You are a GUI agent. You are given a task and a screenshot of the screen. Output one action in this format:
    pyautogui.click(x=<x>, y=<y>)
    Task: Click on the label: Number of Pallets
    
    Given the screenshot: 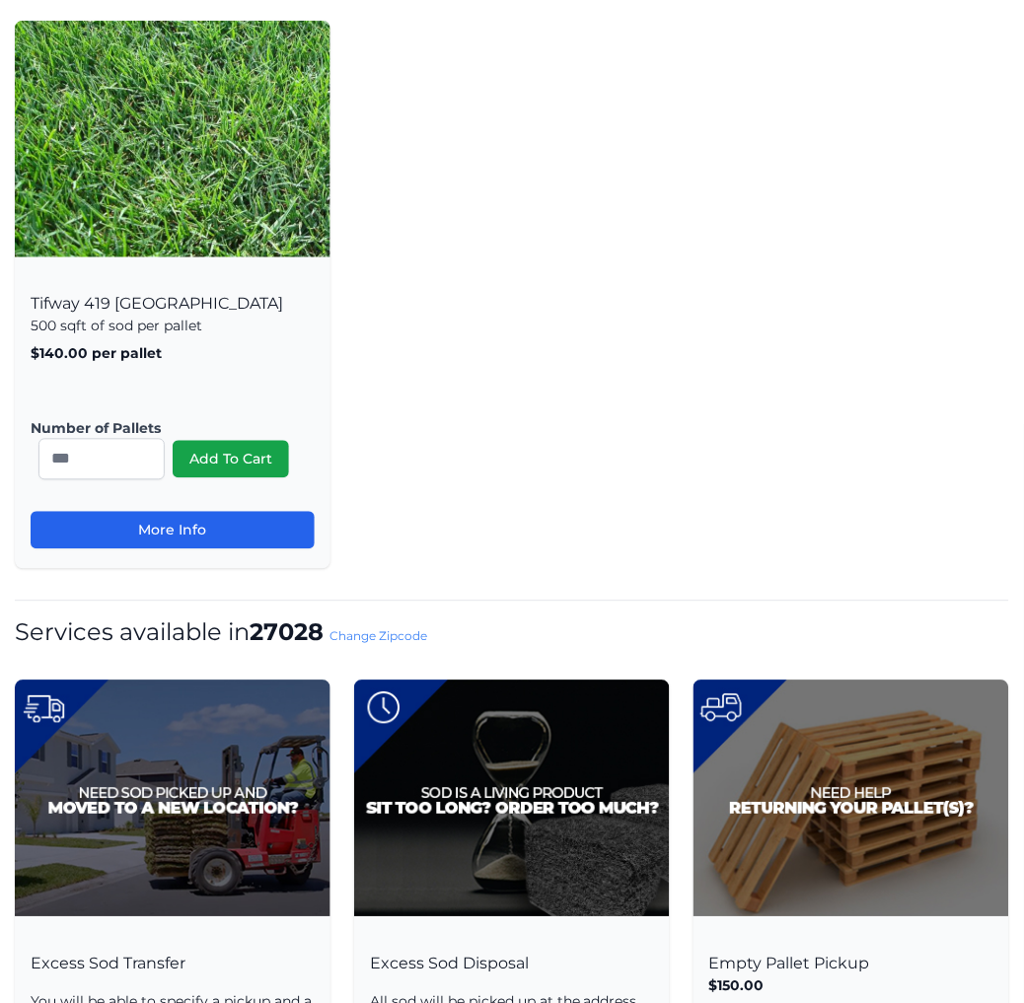 What is the action you would take?
    pyautogui.click(x=165, y=429)
    